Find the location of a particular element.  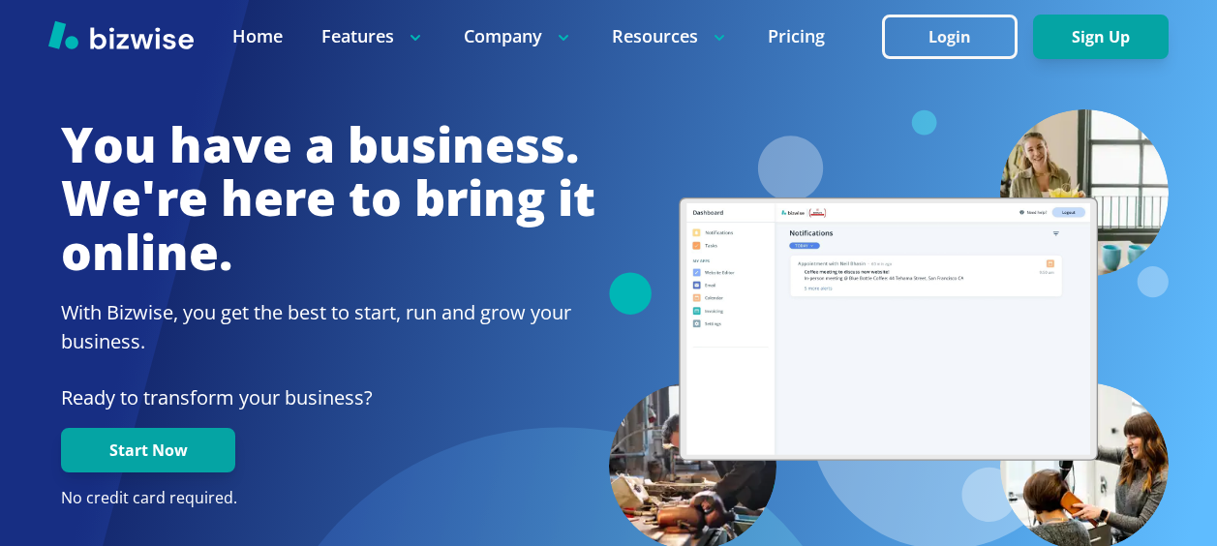

a: Sign Up is located at coordinates (1101, 37).